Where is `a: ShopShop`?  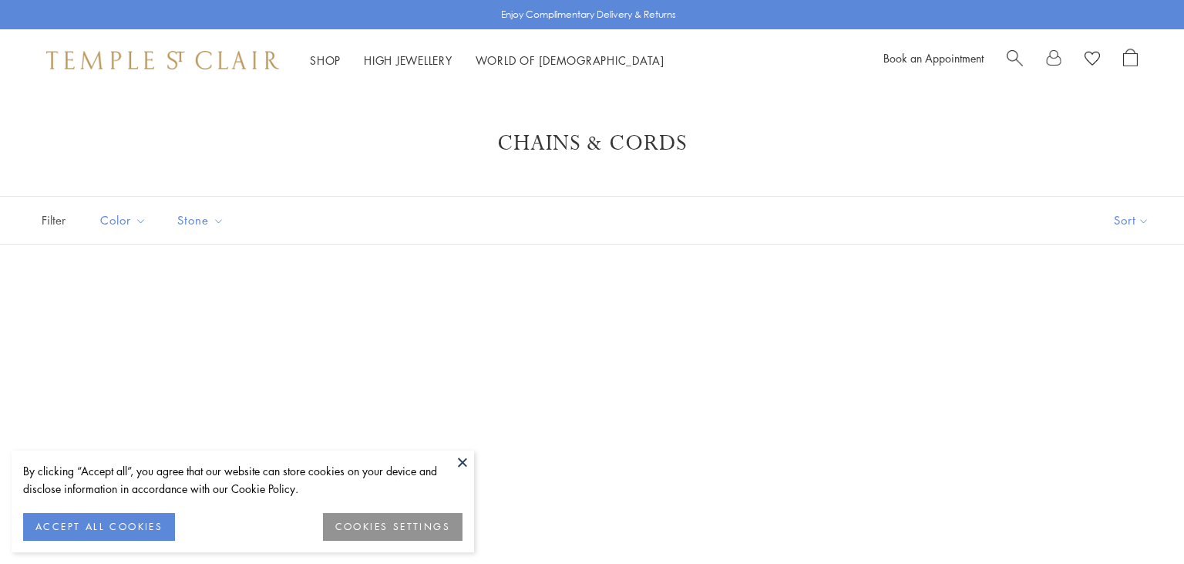 a: ShopShop is located at coordinates (325, 60).